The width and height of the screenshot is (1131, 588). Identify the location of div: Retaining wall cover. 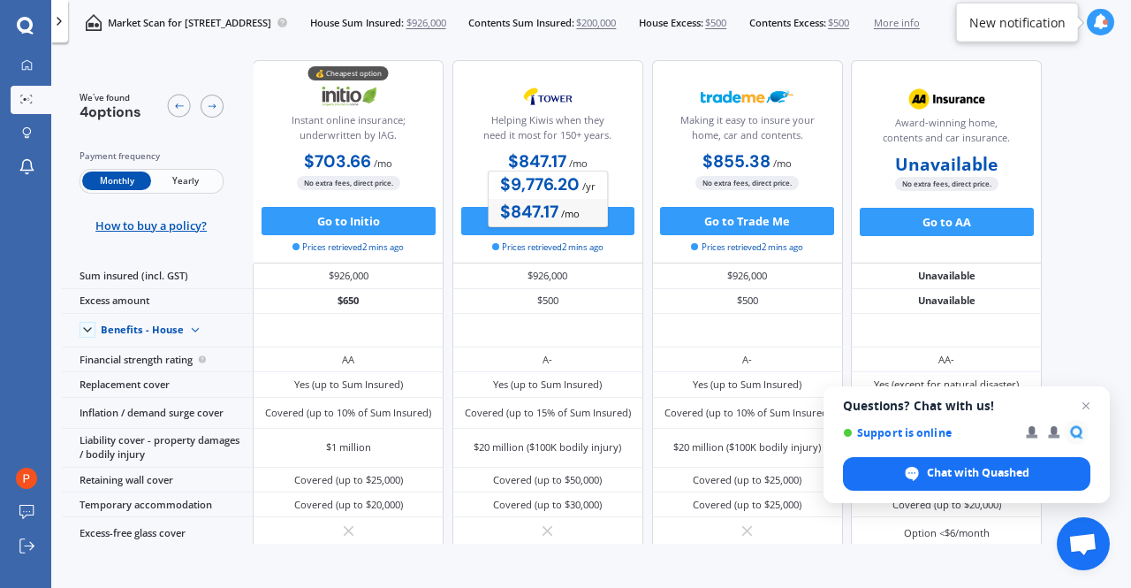
(157, 480).